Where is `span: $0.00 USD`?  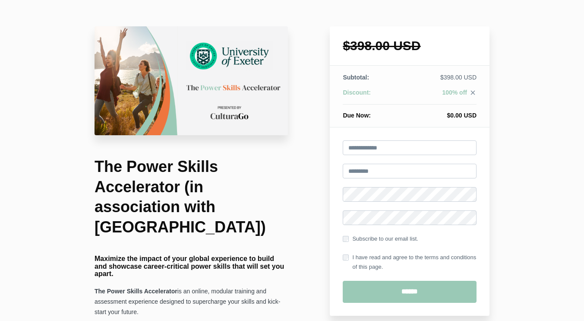 span: $0.00 USD is located at coordinates (462, 115).